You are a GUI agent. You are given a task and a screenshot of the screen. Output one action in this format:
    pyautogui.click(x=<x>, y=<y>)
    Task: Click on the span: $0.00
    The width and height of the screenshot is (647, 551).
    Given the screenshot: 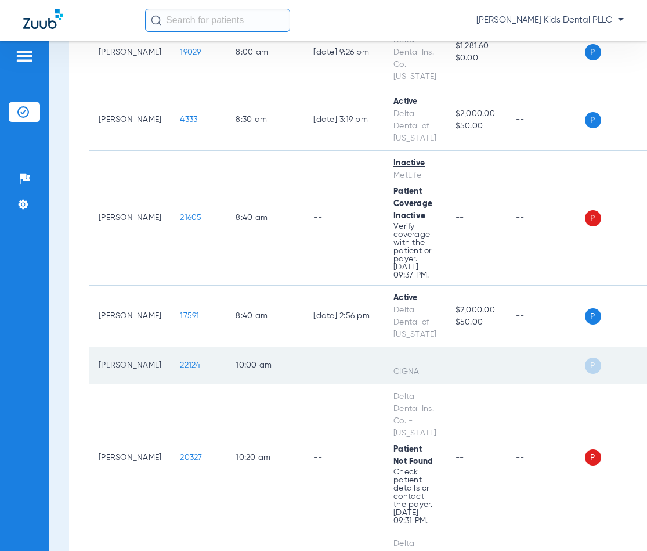 What is the action you would take?
    pyautogui.click(x=476, y=58)
    